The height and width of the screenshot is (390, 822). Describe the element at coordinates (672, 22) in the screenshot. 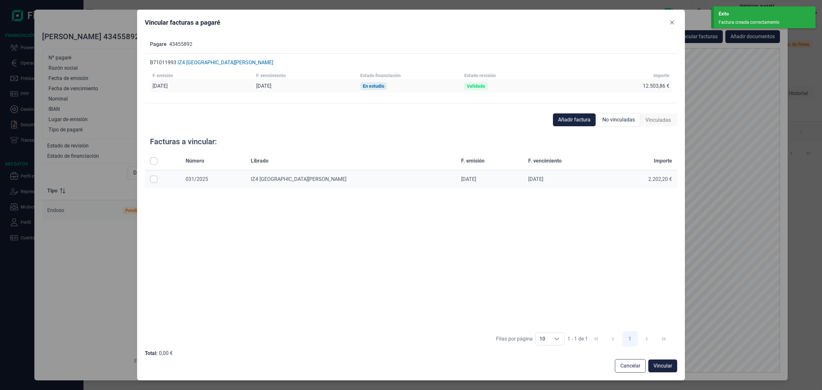

I see `button: Close` at that location.